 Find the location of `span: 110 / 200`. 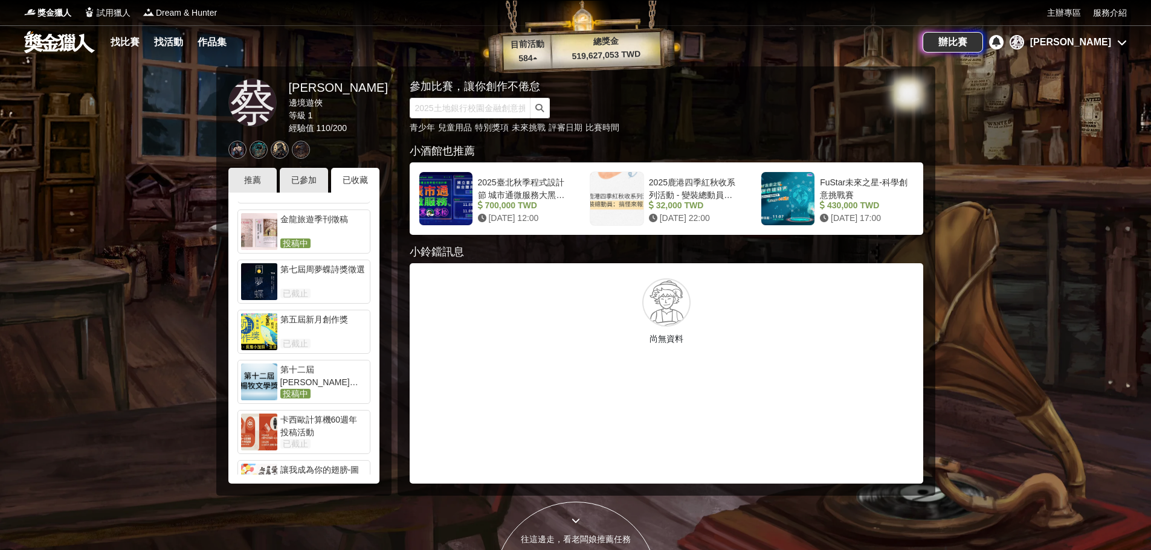

span: 110 / 200 is located at coordinates (331, 128).